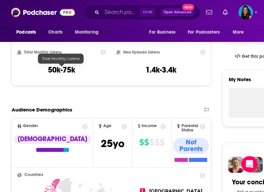 Image resolution: width=264 pixels, height=192 pixels. I want to click on img: Podchaser - Follow, Share and Rate Podcasts, so click(43, 12).